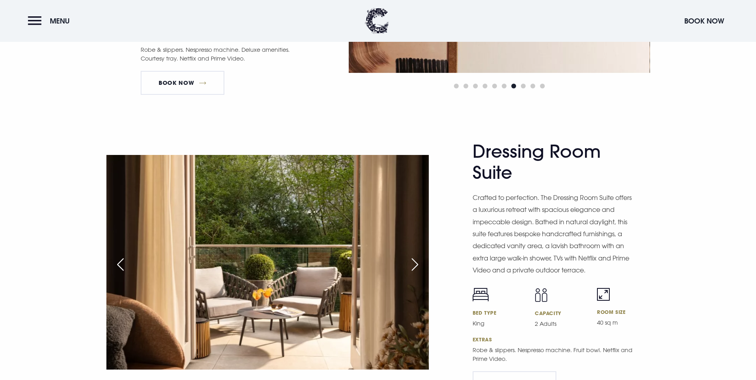  What do you see at coordinates (182, 83) in the screenshot?
I see `a: Book Now` at bounding box center [182, 83].